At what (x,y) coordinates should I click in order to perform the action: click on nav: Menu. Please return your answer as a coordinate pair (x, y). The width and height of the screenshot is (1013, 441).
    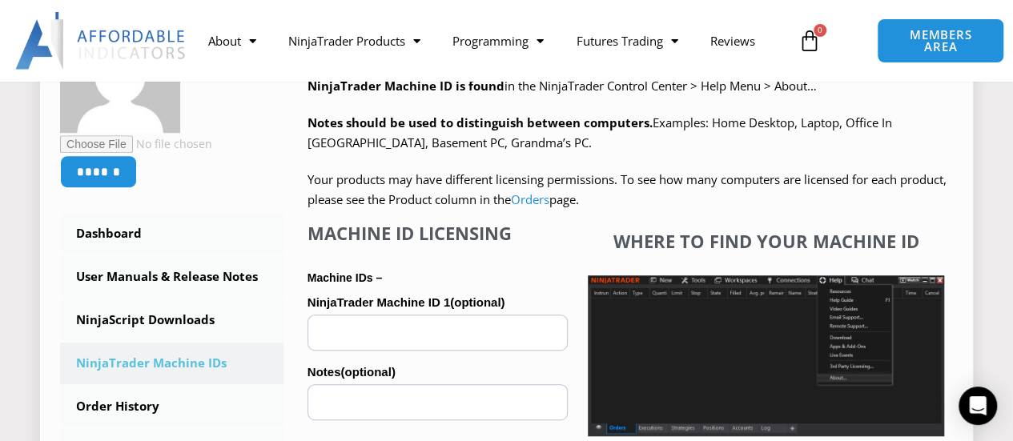
    Looking at the image, I should click on (491, 41).